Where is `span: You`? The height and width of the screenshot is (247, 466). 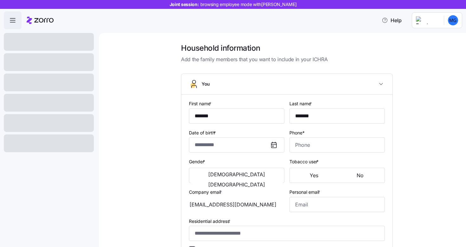 span: You is located at coordinates (206, 84).